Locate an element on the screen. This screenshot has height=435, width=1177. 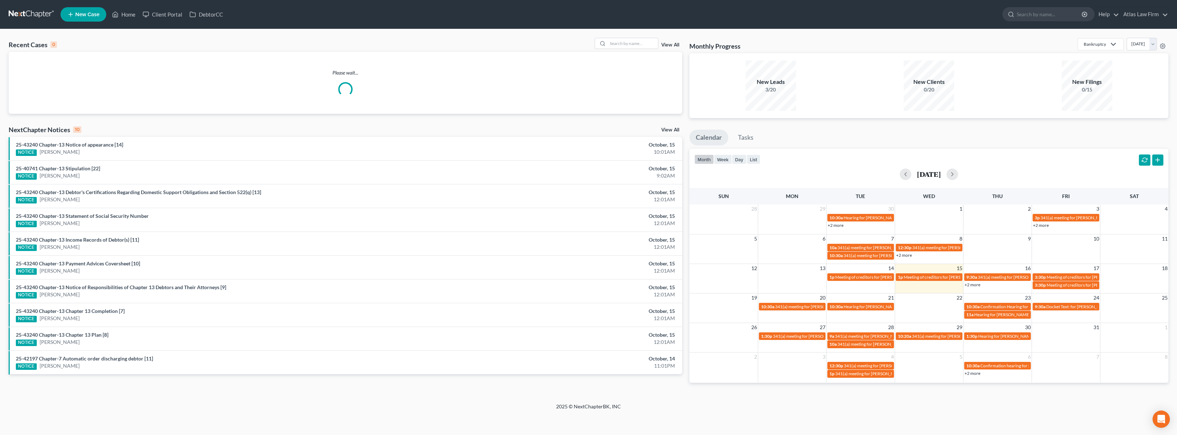
span: 6 is located at coordinates (1029, 357).